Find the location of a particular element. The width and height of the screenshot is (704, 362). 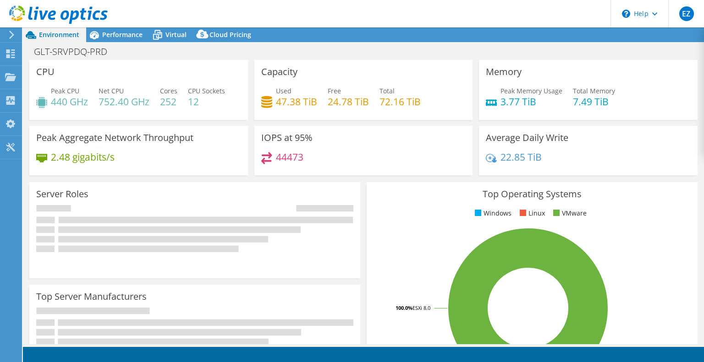

span: Cores is located at coordinates (169, 91).